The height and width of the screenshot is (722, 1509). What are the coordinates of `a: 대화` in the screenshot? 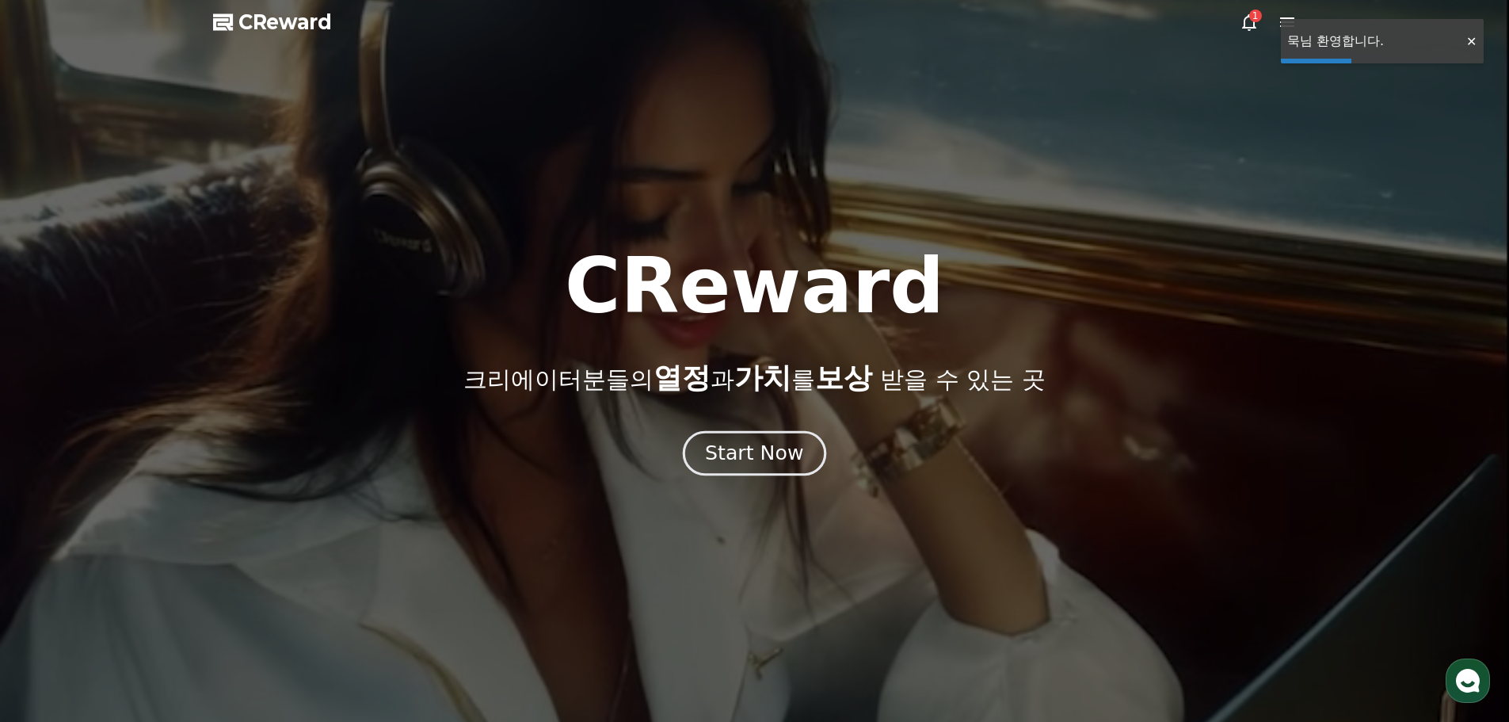 It's located at (154, 522).